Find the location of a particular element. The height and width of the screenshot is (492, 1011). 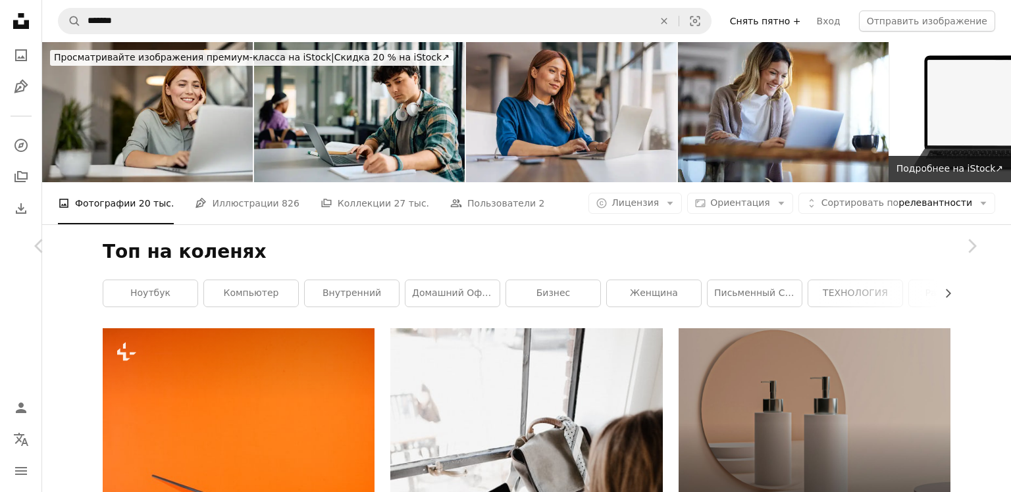

img: Молодой студент делает заметки во время онлайн-обучения на ноутбуке в университете. is located at coordinates (359, 112).